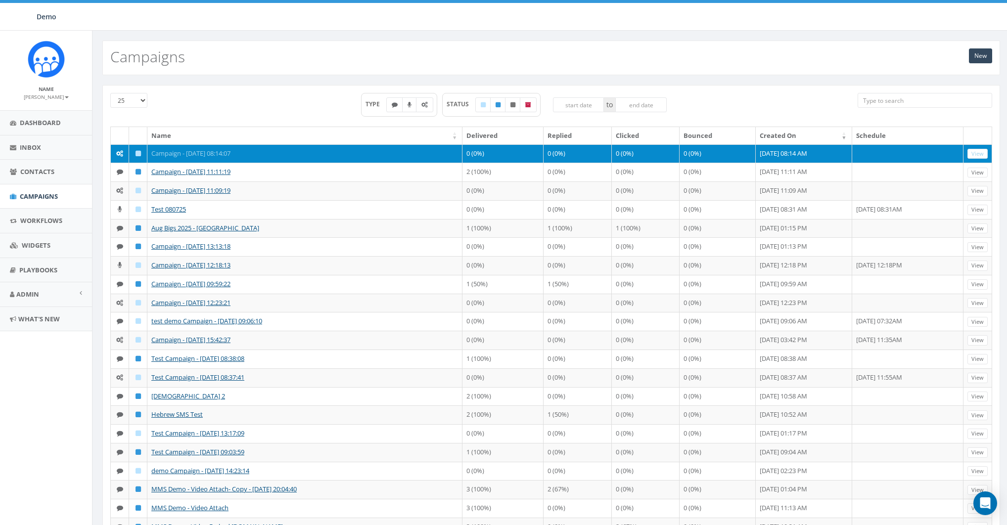 This screenshot has width=1007, height=525. Describe the element at coordinates (41, 221) in the screenshot. I see `span: Workflows` at that location.